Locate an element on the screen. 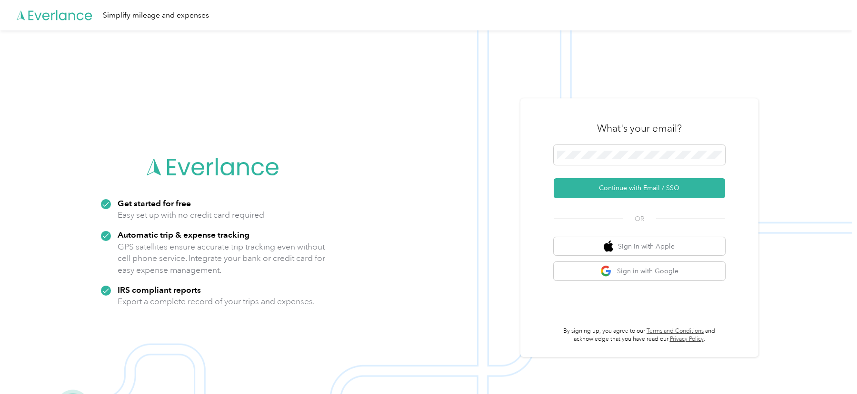 The height and width of the screenshot is (394, 857). p: Easy set up with no credit card required is located at coordinates (191, 215).